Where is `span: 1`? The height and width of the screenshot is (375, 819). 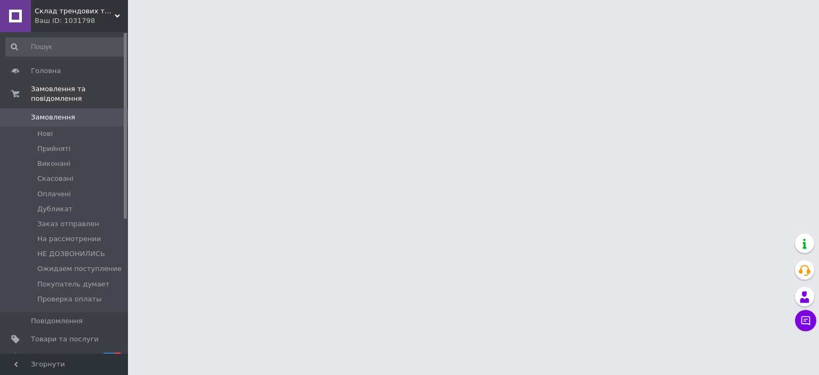
span: 1 is located at coordinates (118, 357).